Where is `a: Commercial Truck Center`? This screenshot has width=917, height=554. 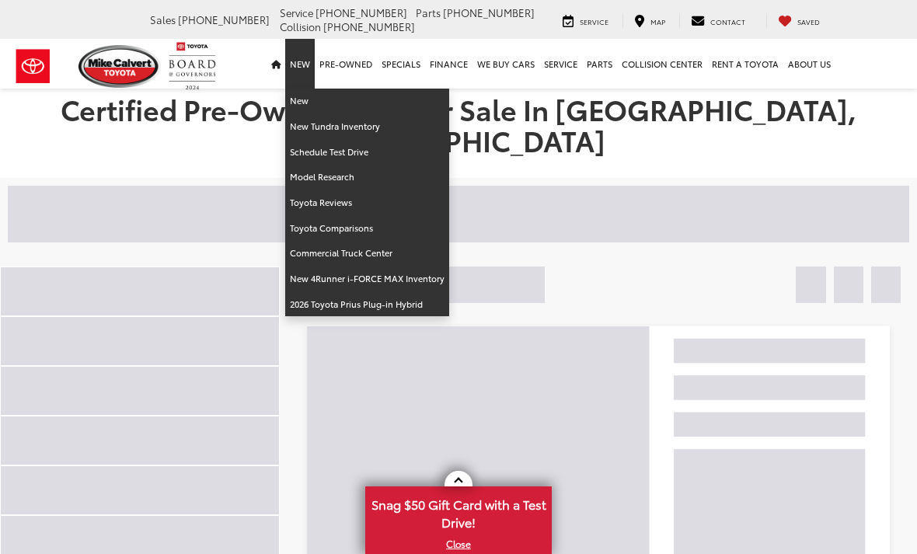 a: Commercial Truck Center is located at coordinates (367, 253).